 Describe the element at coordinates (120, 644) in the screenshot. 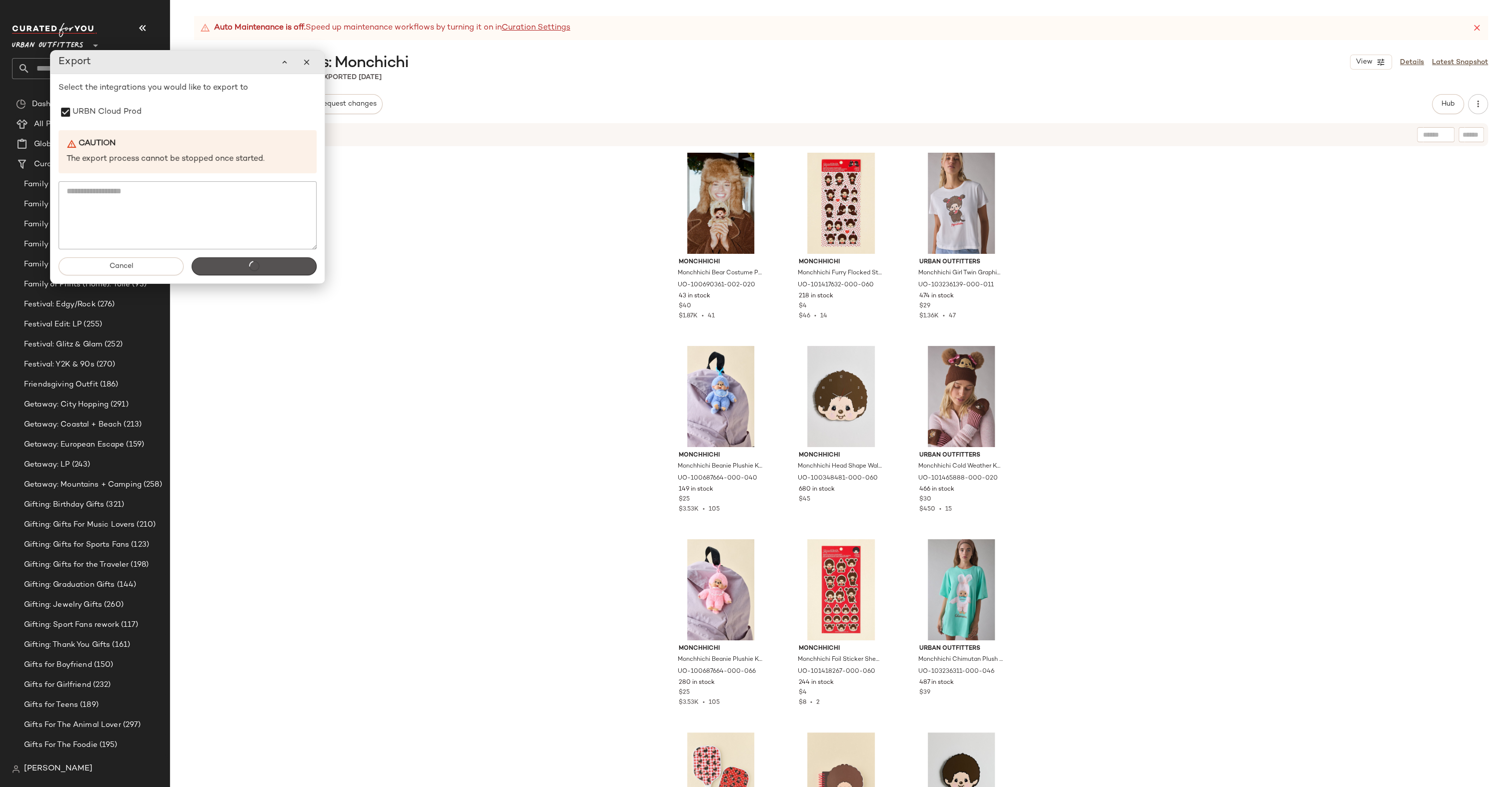

I see `span: (161)` at that location.